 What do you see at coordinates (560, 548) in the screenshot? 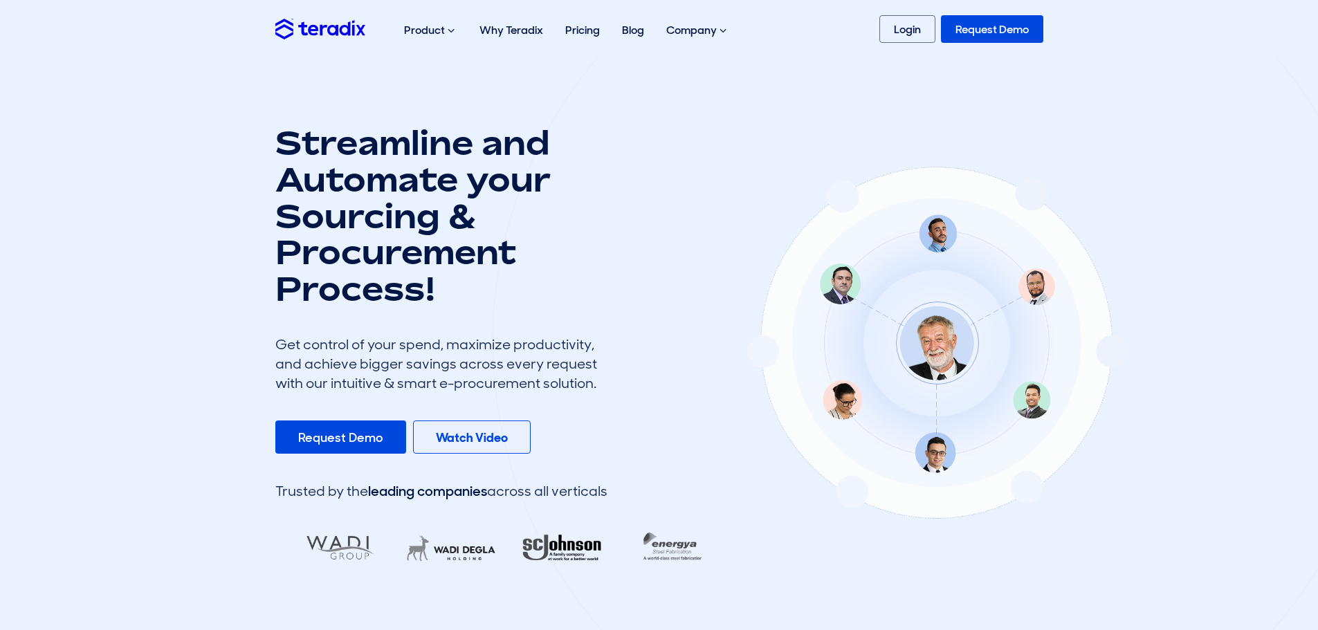
I see `img: RA` at bounding box center [560, 548].